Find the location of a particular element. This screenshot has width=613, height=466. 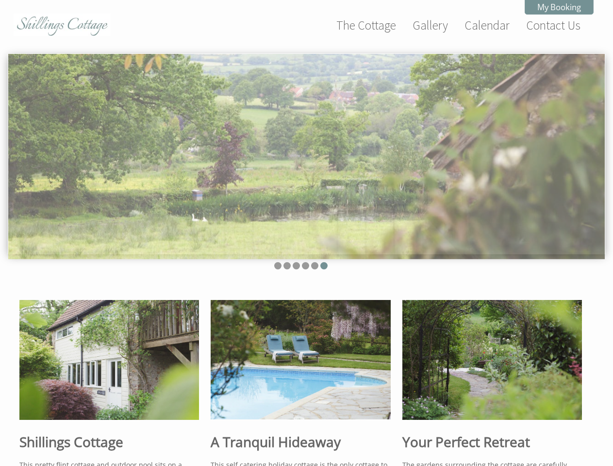

img: Shillings Cottage is located at coordinates (62, 25).